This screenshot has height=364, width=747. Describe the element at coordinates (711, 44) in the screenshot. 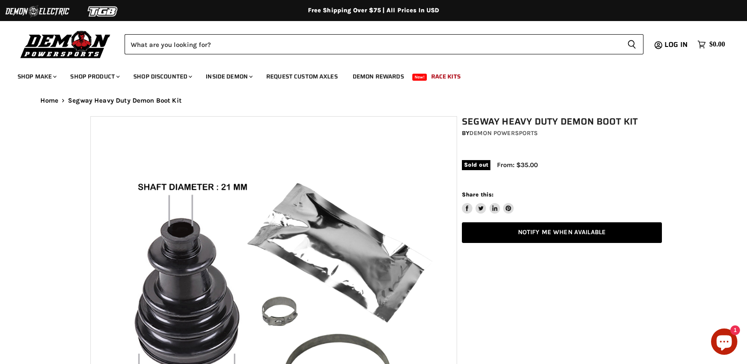

I see `a: $0.00` at that location.